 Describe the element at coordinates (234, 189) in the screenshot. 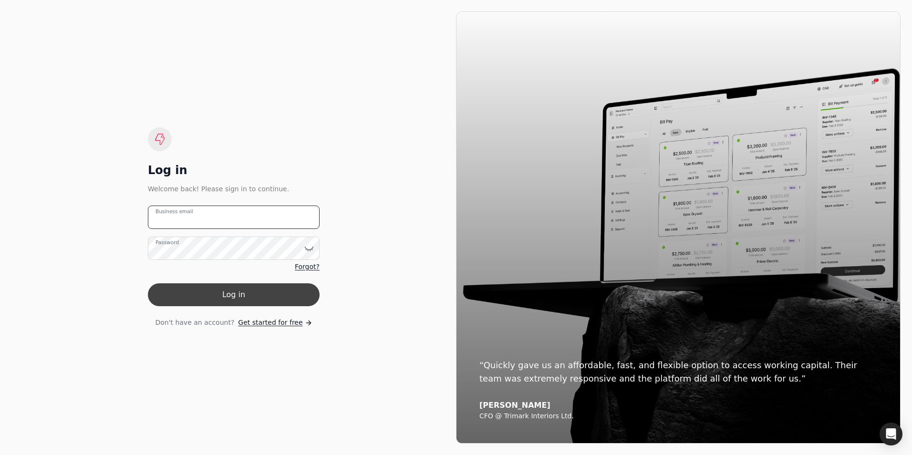

I see `div: Welcome back! Please sign in to continue.` at that location.